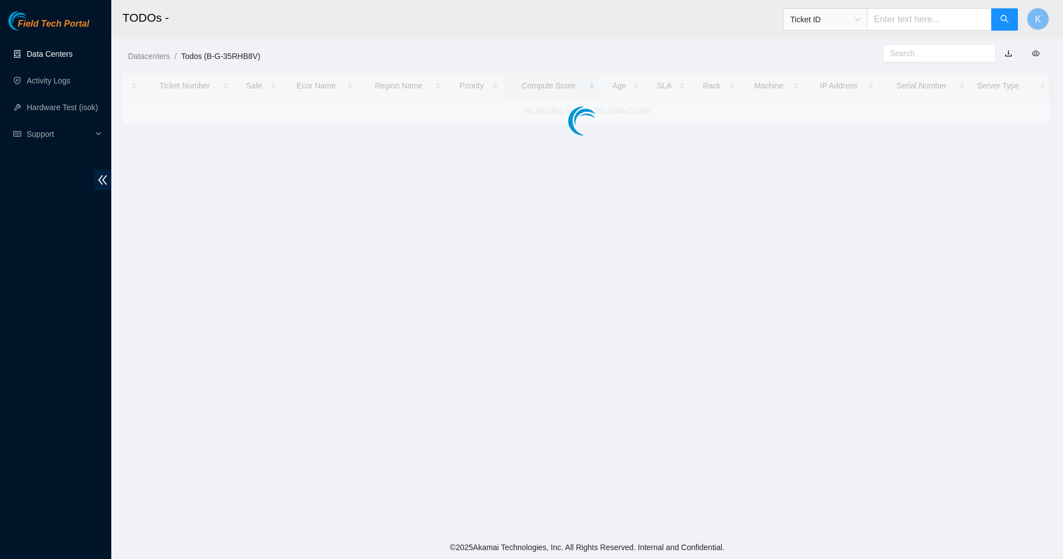 This screenshot has height=559, width=1063. Describe the element at coordinates (17, 134) in the screenshot. I see `span: read` at that location.